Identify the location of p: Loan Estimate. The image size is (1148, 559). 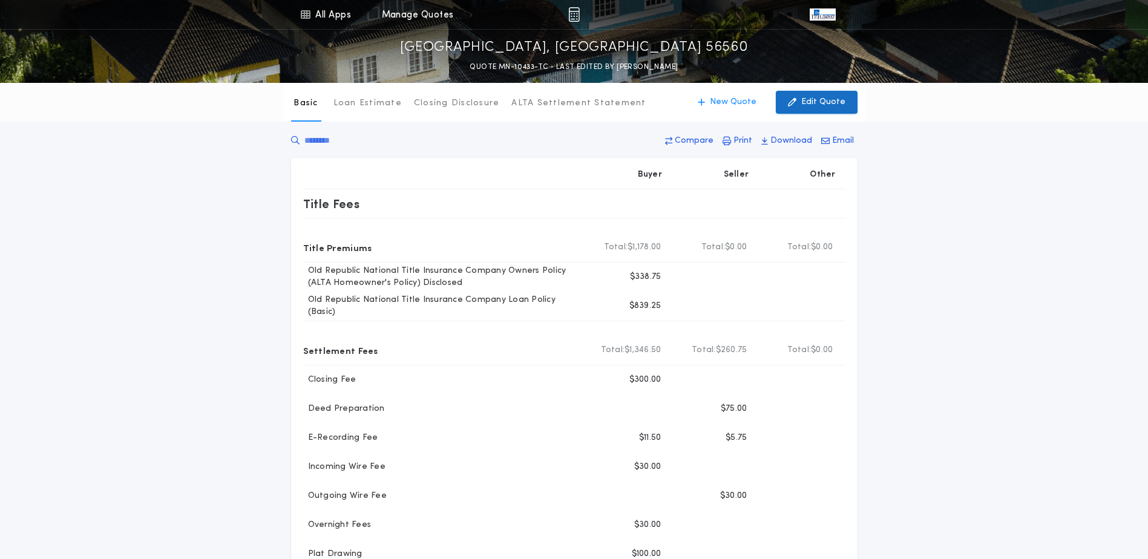
(367, 103).